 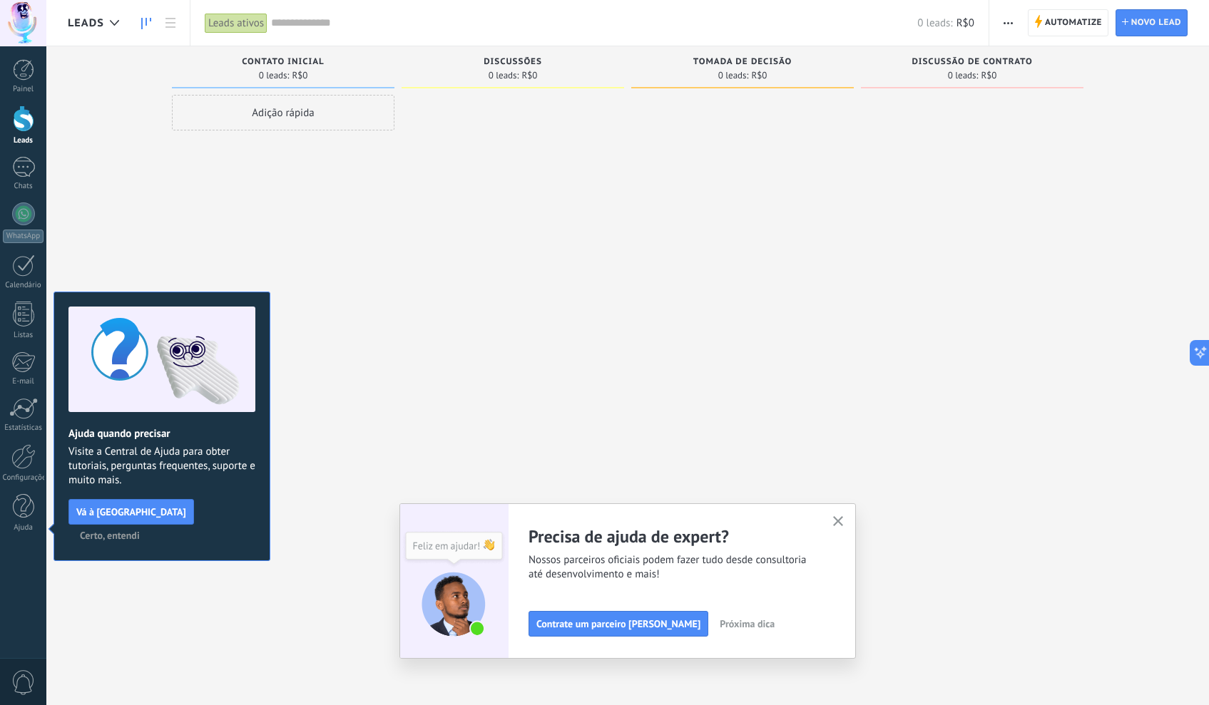 What do you see at coordinates (672, 568) in the screenshot?
I see `span: Nossos parceiros oficiais podem fazer tudo desde consultoria até desenvolvimento e mais!` at bounding box center [672, 568].